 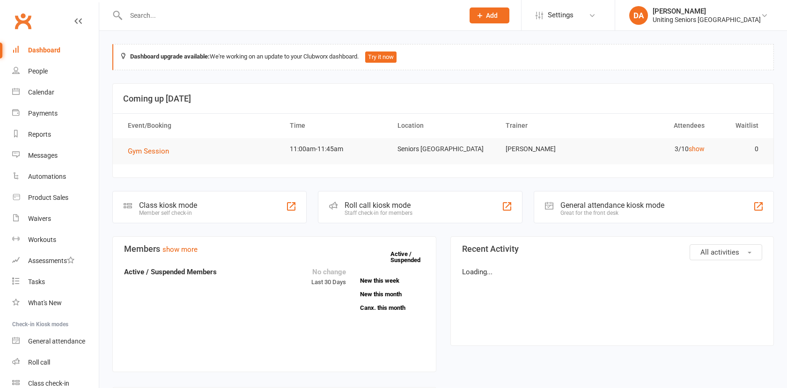 What do you see at coordinates (411, 257) in the screenshot?
I see `a: Active / Suspended` at bounding box center [411, 257].